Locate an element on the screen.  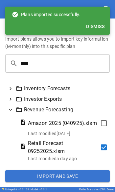
div: Revenue Forecasting is located at coordinates (62, 109).